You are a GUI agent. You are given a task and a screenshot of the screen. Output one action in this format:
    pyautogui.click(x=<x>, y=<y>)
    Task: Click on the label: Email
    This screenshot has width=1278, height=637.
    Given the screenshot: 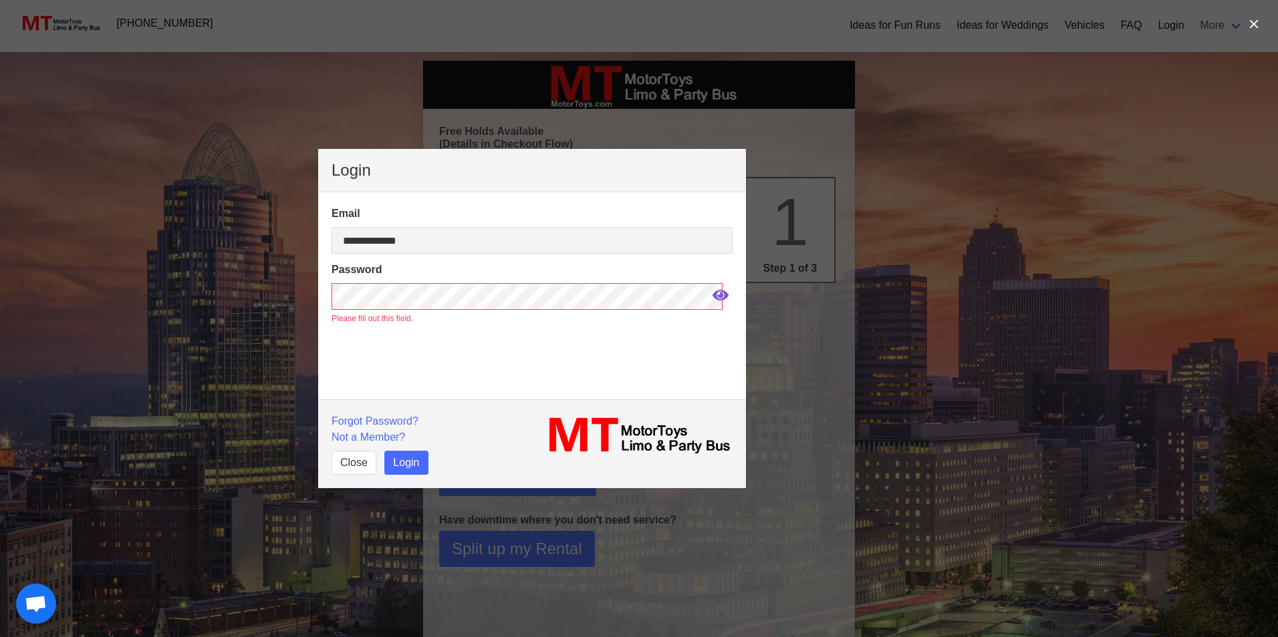 What is the action you would take?
    pyautogui.click(x=532, y=214)
    